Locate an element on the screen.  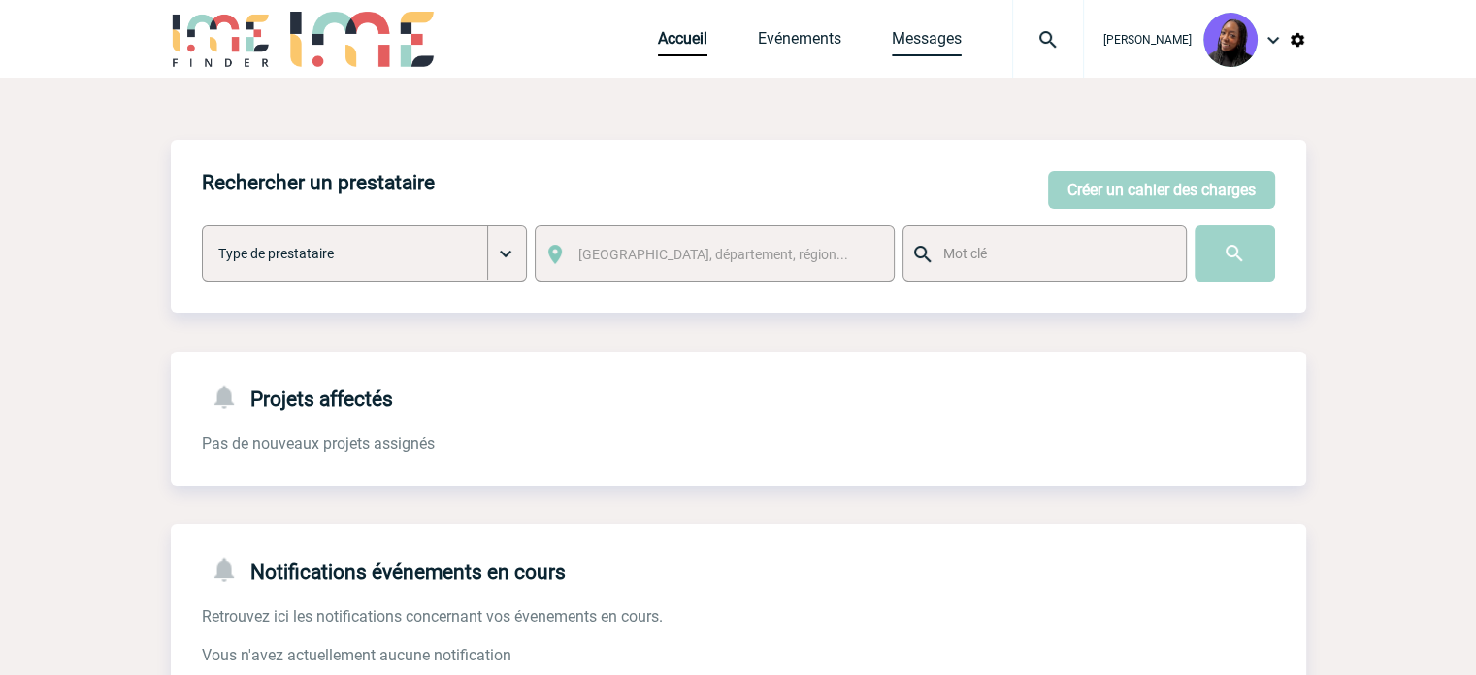
h4: Rechercher un prestataire is located at coordinates (318, 182).